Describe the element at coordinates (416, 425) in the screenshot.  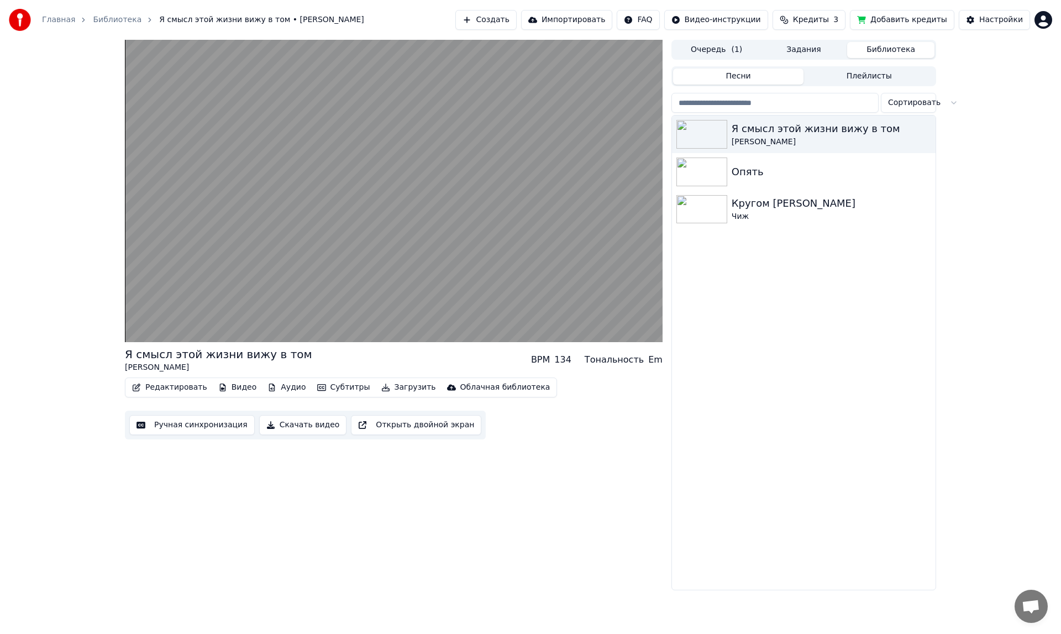
I see `button: Открыть двойной экран` at that location.